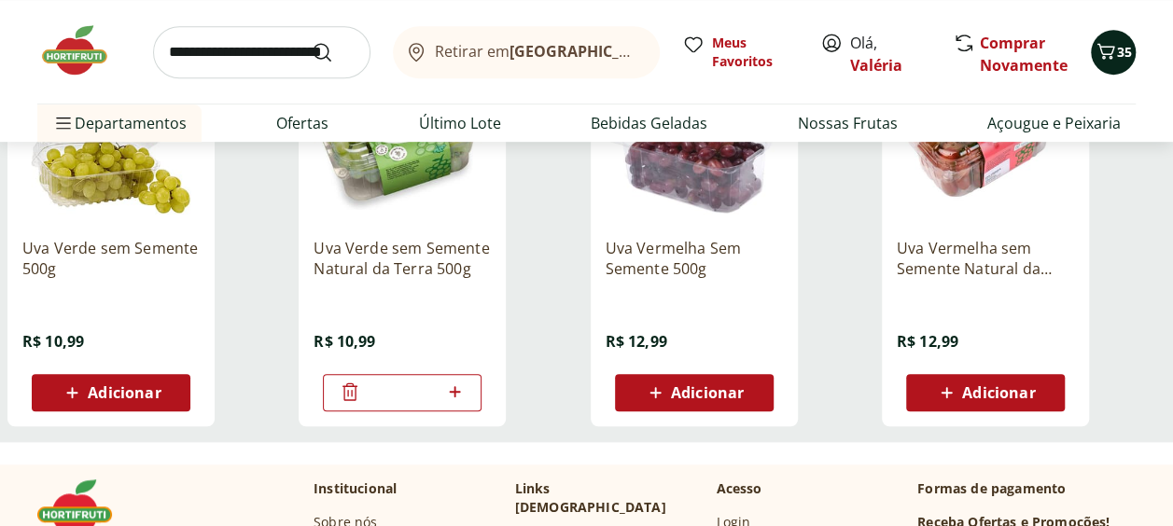  What do you see at coordinates (402, 258) in the screenshot?
I see `a: Uva Verde sem Semente Natural da Terra 500g` at bounding box center [402, 258].